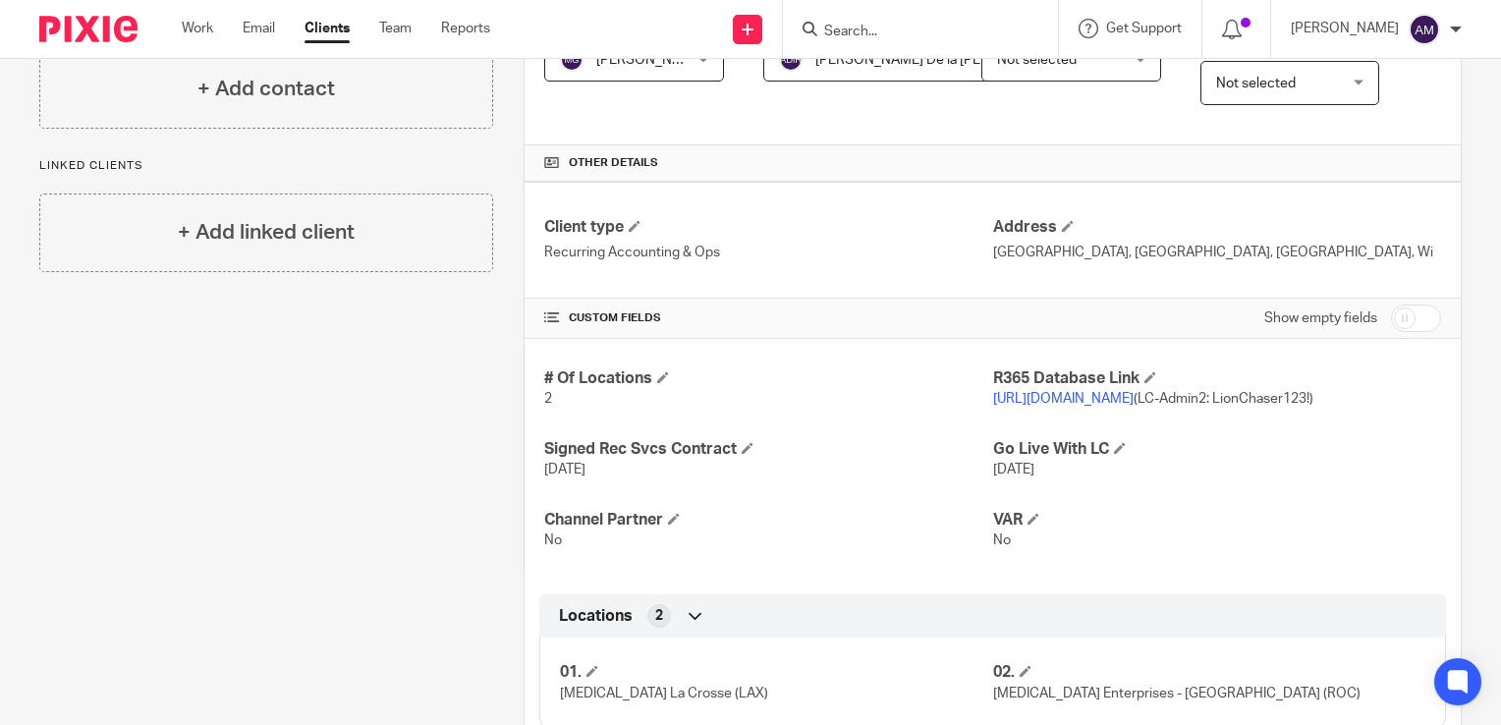  What do you see at coordinates (768, 449) in the screenshot?
I see `h4: Signed Rec Svcs Contract` at bounding box center [768, 449].